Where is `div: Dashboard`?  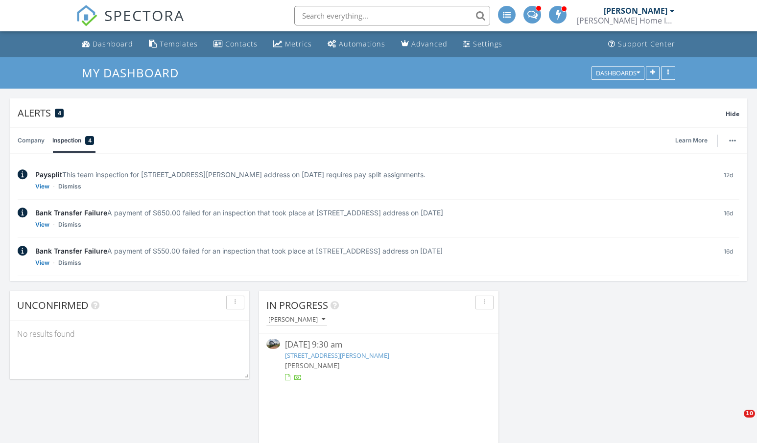 div: Dashboard is located at coordinates (113, 44).